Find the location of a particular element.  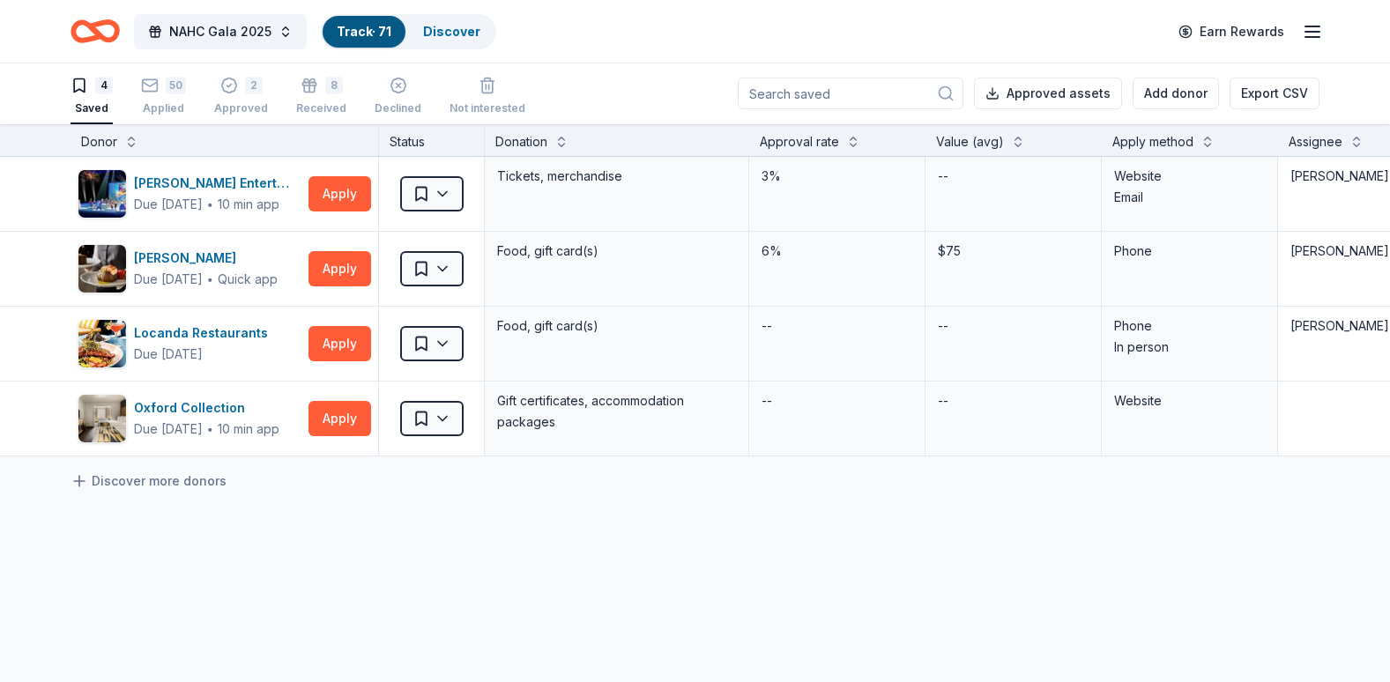

button: NAHC Gala 2025 is located at coordinates (220, 32).